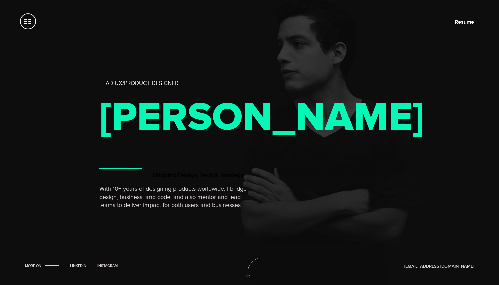 This screenshot has height=285, width=499. Describe the element at coordinates (200, 84) in the screenshot. I see `h2: Lead UX/Product Designer` at that location.